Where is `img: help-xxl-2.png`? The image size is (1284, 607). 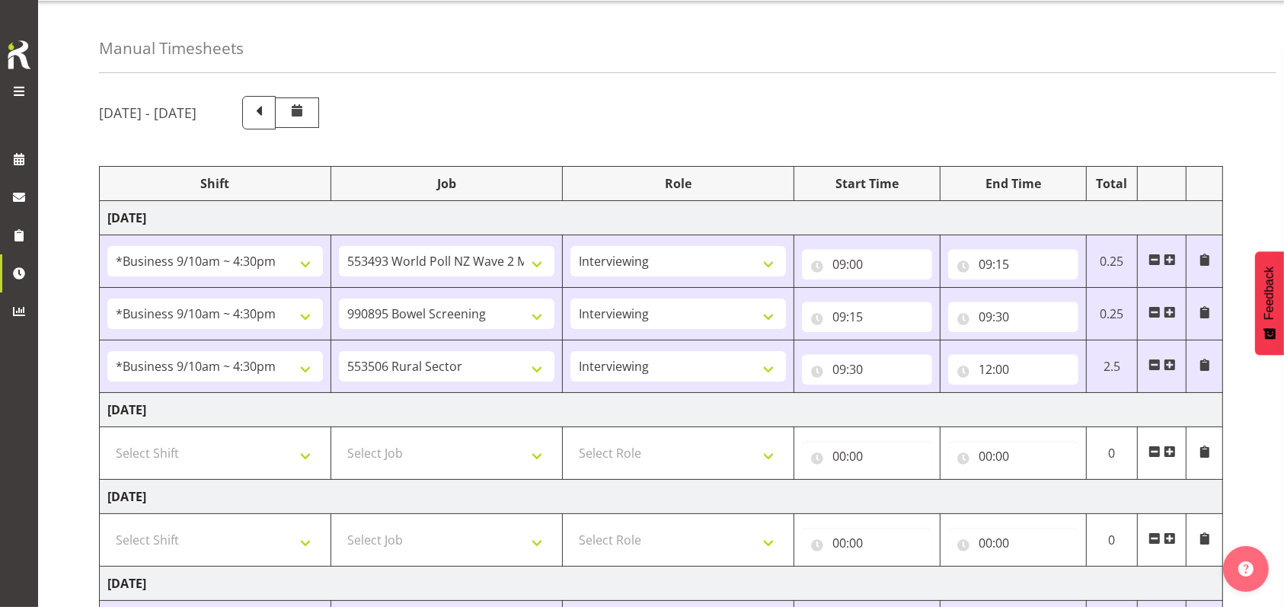 img: help-xxl-2.png is located at coordinates (1246, 569).